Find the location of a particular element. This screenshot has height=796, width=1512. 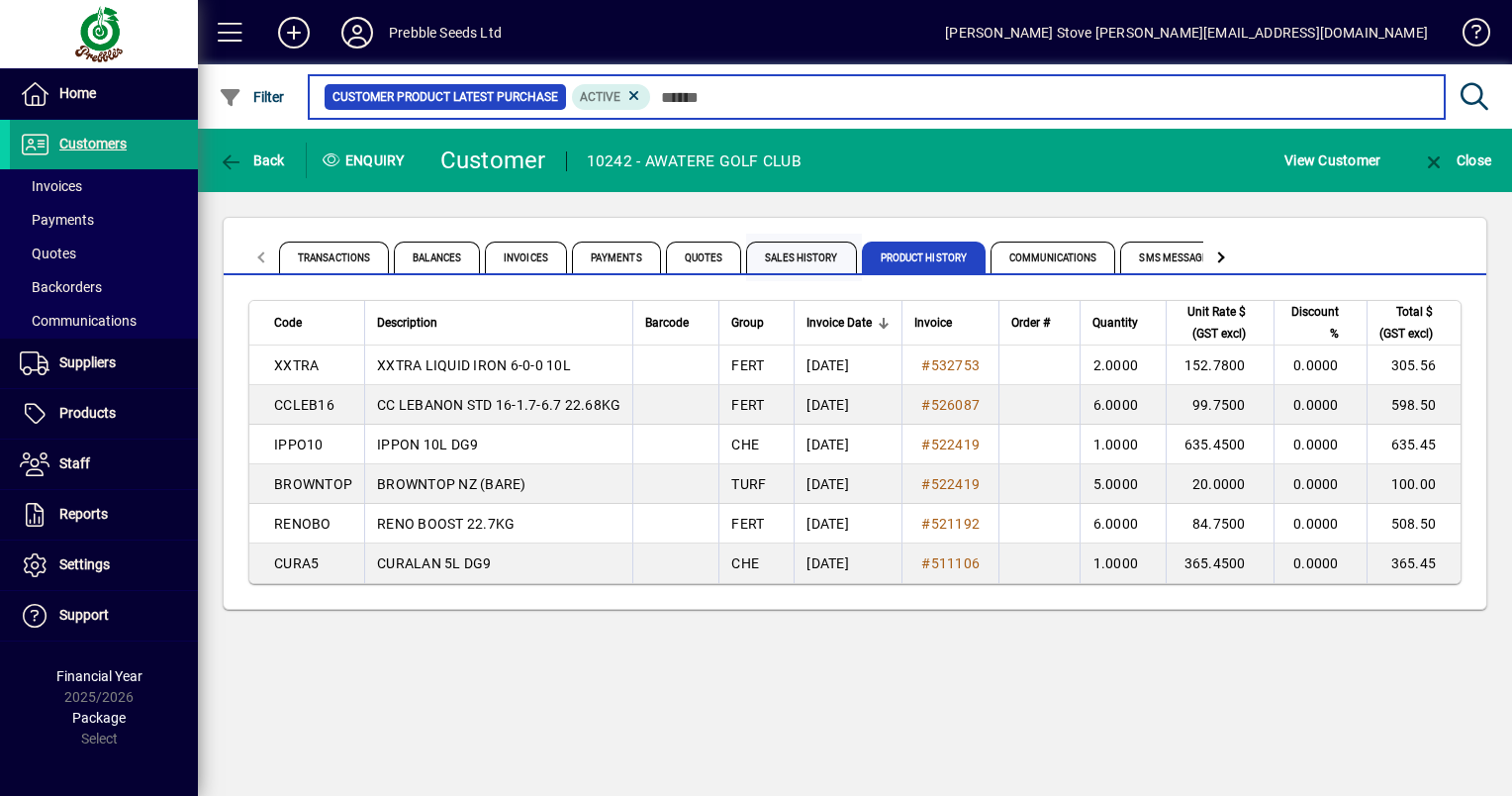

span: Unit Rate $ (GST excl) is located at coordinates (1212, 323).